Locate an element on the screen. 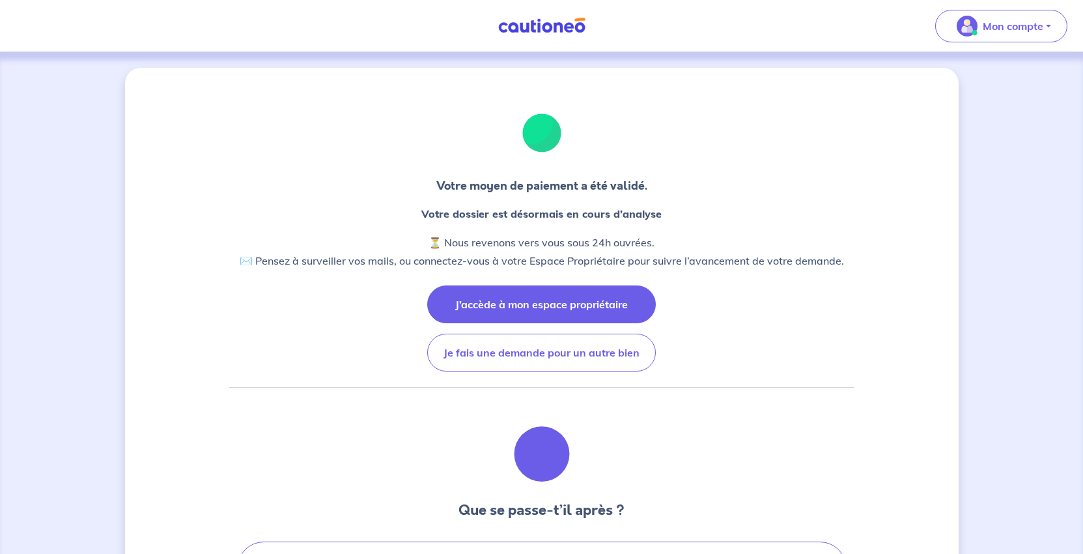 This screenshot has height=554, width=1083. img: illu_account_valid_menu.svg is located at coordinates (967, 26).